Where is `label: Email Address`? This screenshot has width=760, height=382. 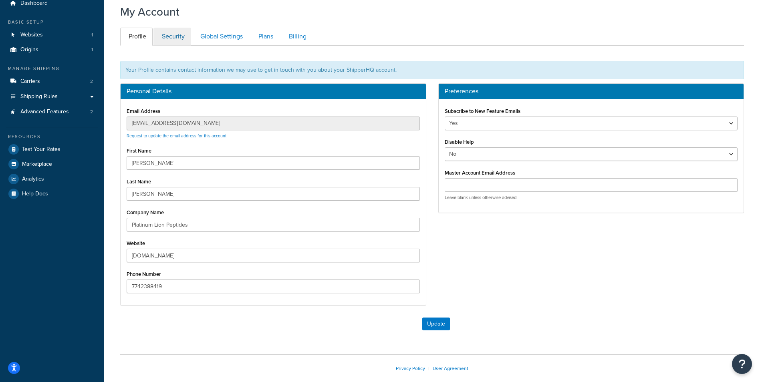 label: Email Address is located at coordinates (143, 111).